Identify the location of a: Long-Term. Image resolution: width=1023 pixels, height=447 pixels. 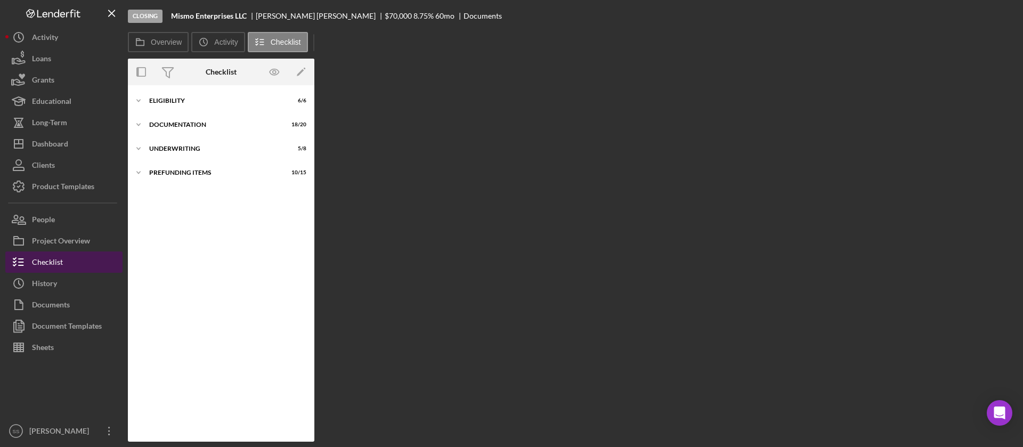
(64, 123).